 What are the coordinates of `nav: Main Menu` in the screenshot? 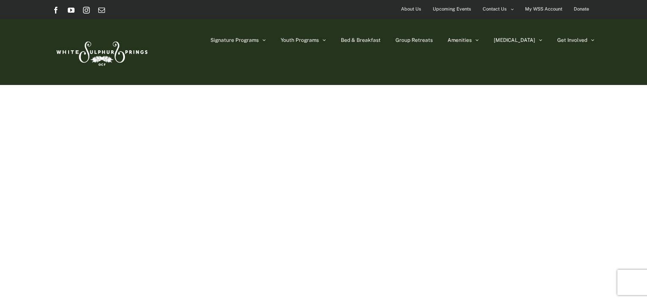 It's located at (402, 40).